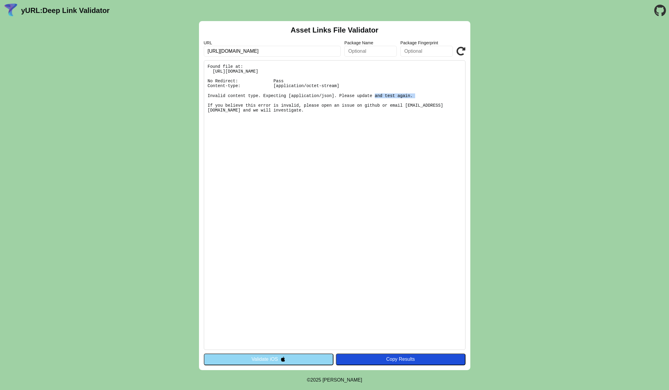 The width and height of the screenshot is (669, 390). What do you see at coordinates (401, 359) in the screenshot?
I see `button: Copy Results` at bounding box center [401, 359].